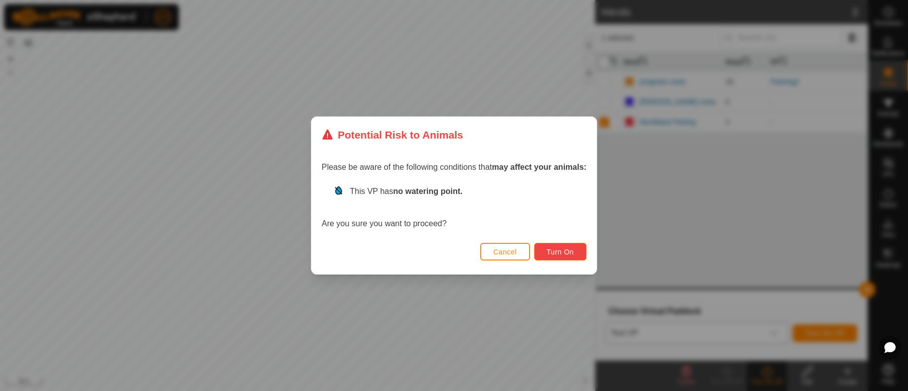 The image size is (908, 391). I want to click on button: Turn On, so click(560, 251).